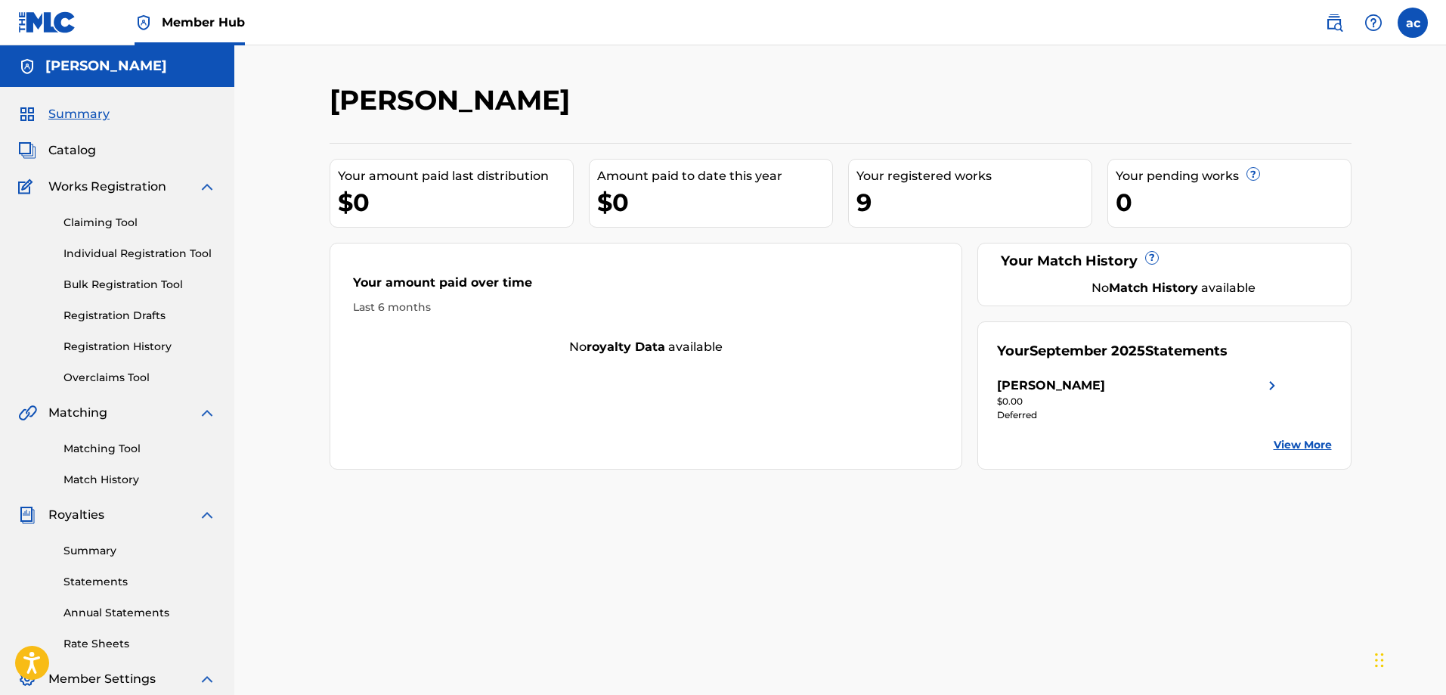  I want to click on img: Member Settings, so click(27, 679).